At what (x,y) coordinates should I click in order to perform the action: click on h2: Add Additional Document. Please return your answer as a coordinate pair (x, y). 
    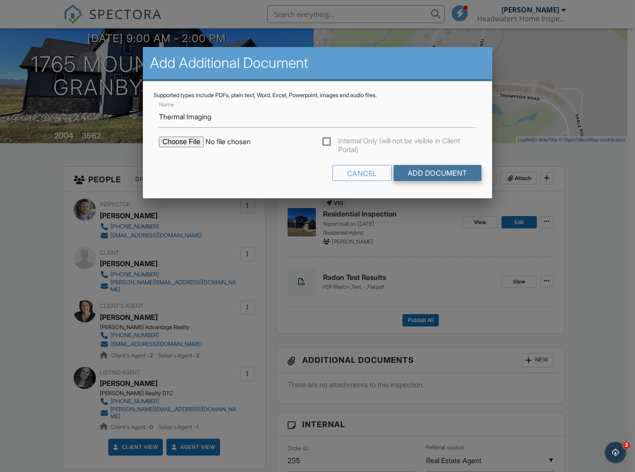
    Looking at the image, I should click on (317, 63).